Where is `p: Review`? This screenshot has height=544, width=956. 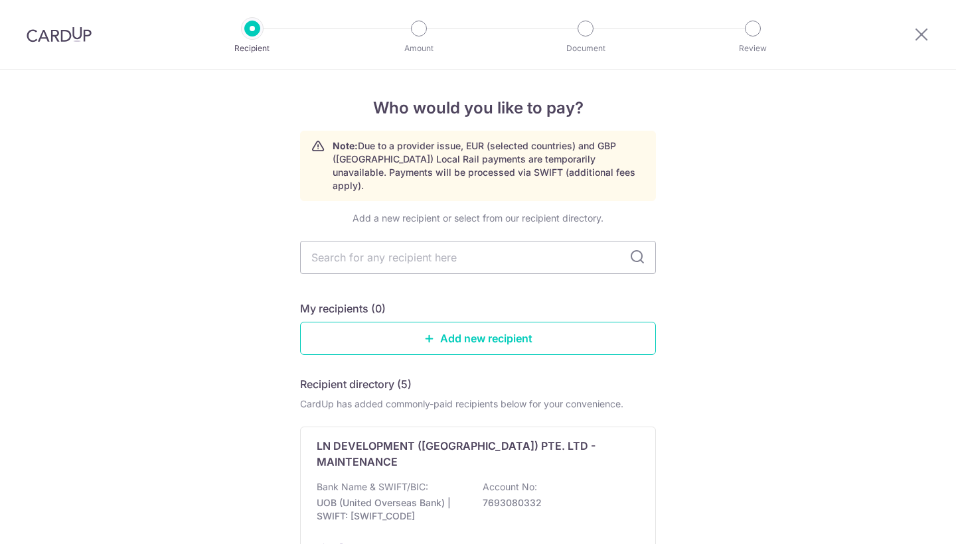 p: Review is located at coordinates (753, 48).